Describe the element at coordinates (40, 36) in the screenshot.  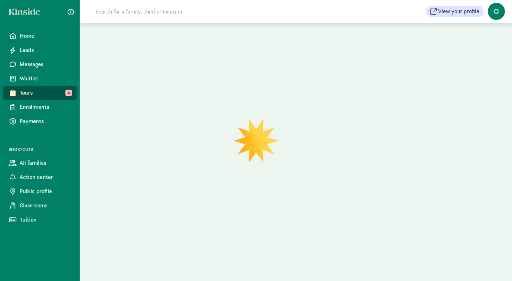
I see `a: Home` at that location.